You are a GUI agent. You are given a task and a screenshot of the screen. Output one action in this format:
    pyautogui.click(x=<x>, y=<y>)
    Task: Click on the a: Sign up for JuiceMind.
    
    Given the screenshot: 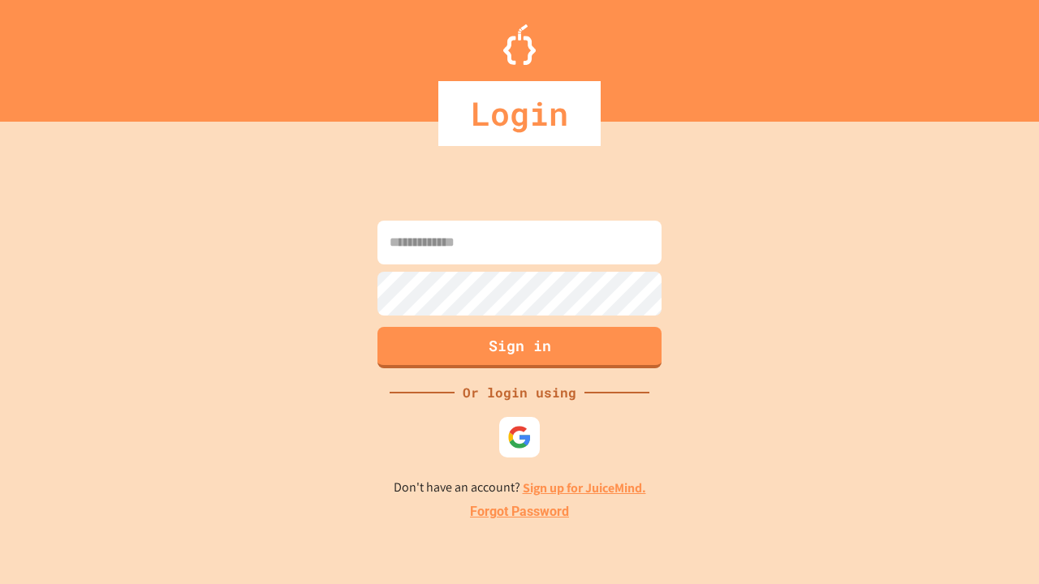 What is the action you would take?
    pyautogui.click(x=584, y=488)
    